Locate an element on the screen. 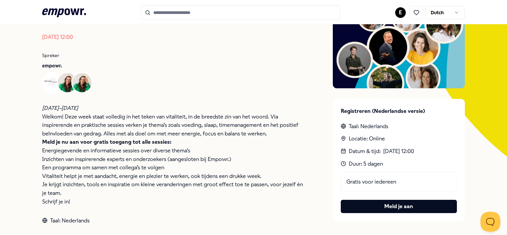 The height and width of the screenshot is (235, 507). p: Een programma om samen met collega’s te volgen is located at coordinates (174, 168).